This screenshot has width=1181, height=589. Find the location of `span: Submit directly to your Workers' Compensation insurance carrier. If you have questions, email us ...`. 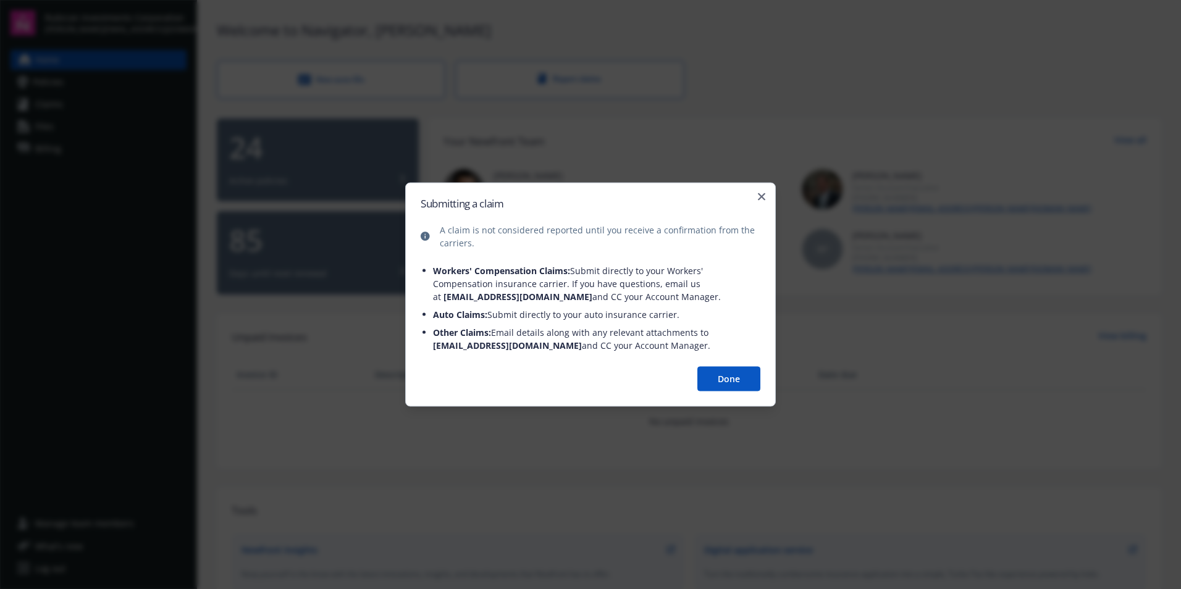

span: Submit directly to your Workers' Compensation insurance carrier. If you have questions, email us ... is located at coordinates (577, 283).